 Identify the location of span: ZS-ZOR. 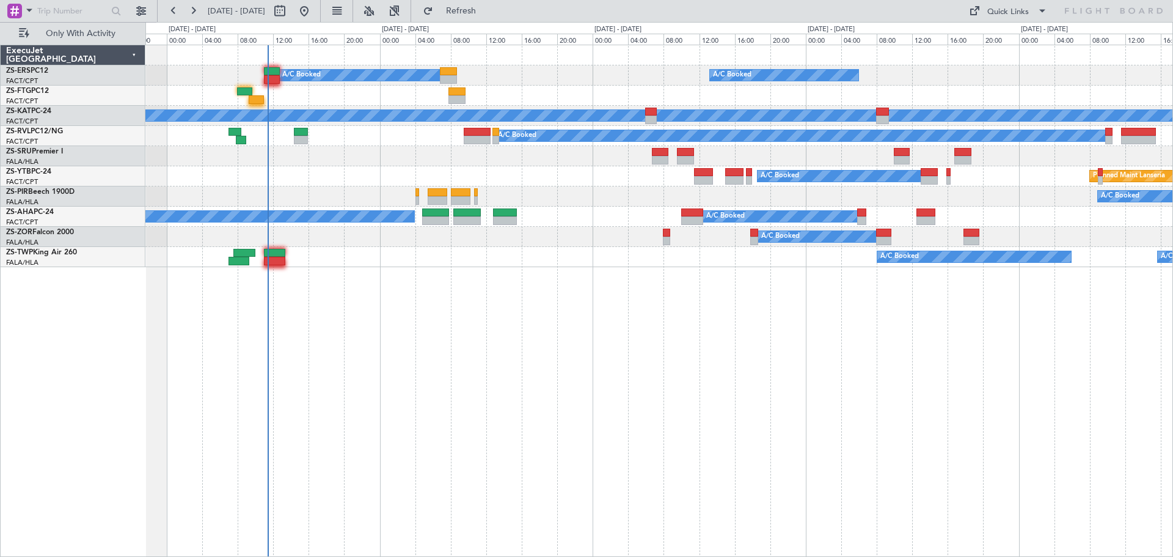
(19, 232).